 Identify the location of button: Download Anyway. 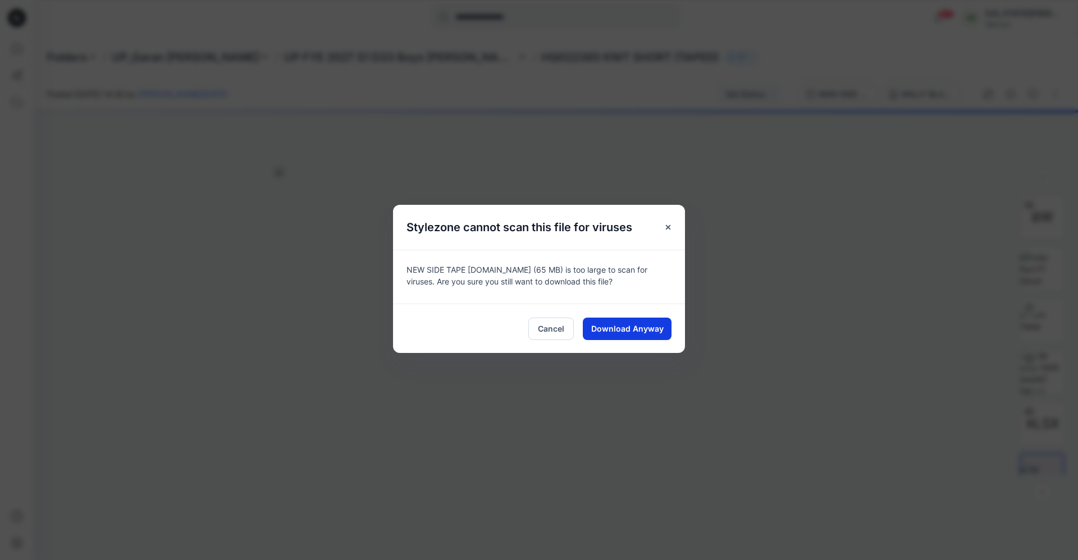
(627, 329).